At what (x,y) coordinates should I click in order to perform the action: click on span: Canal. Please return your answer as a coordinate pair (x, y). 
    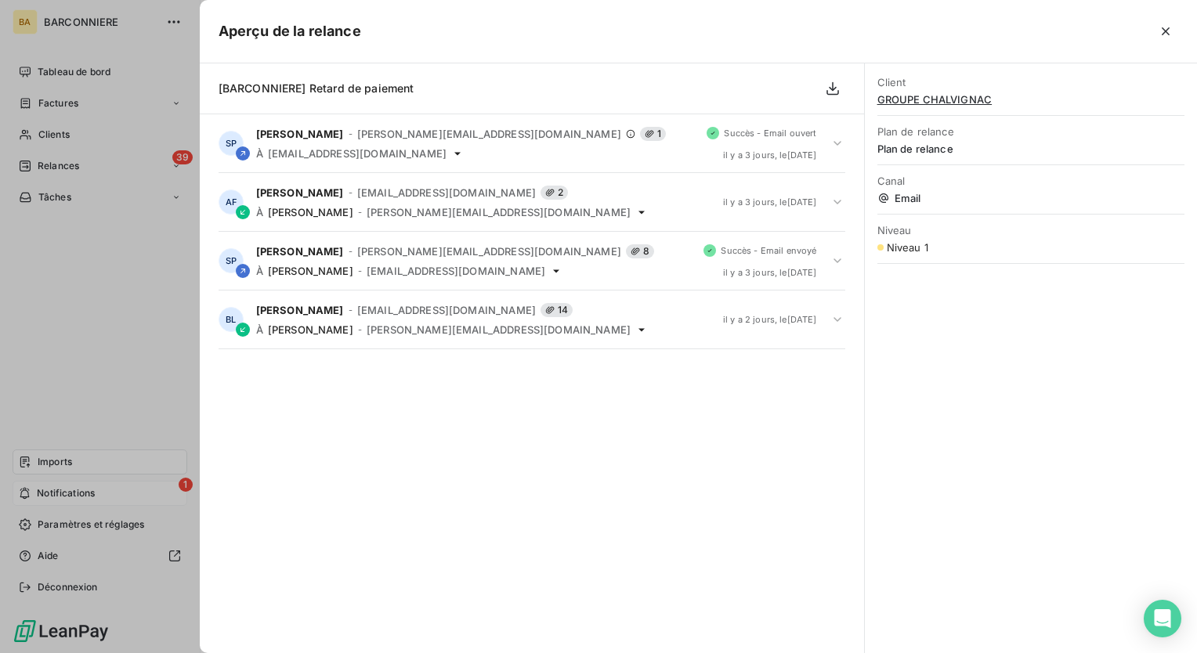
    Looking at the image, I should click on (1031, 181).